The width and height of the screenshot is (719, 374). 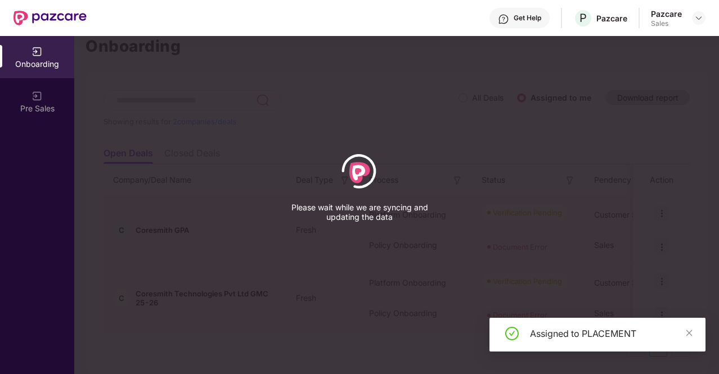 I want to click on div: animation, so click(x=360, y=172).